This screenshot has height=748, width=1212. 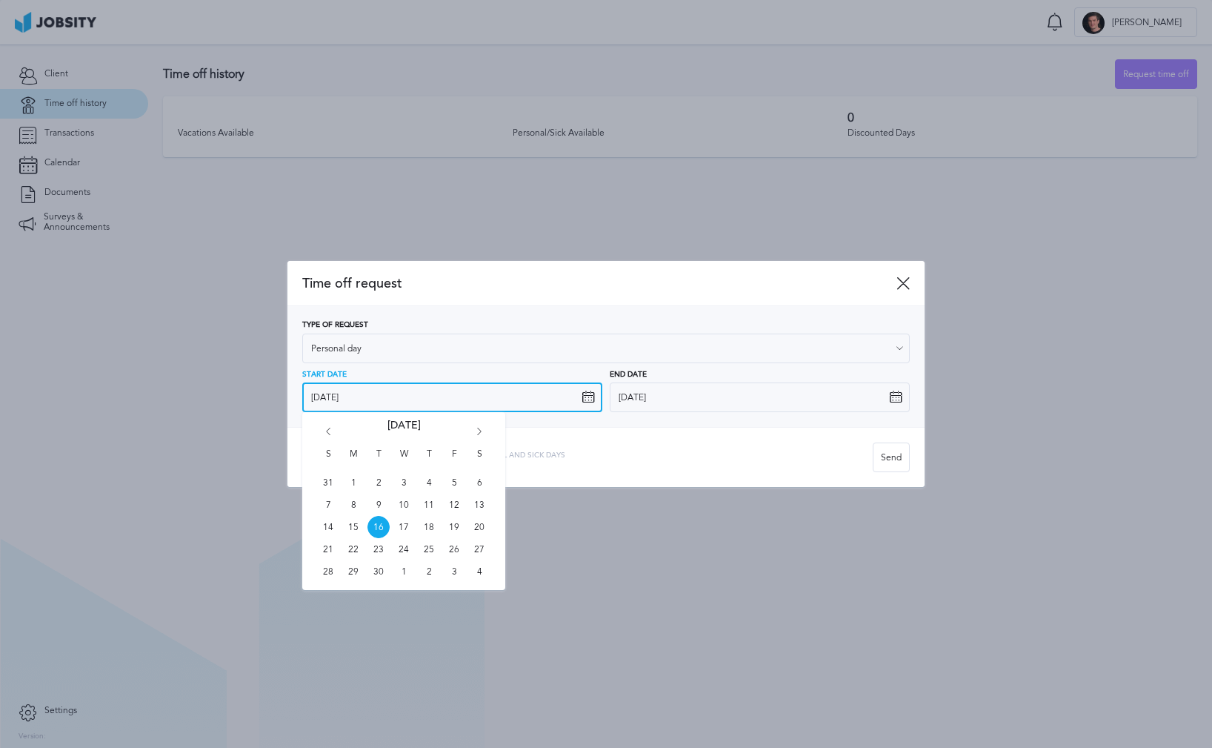 What do you see at coordinates (379, 549) in the screenshot?
I see `span: Tue Sep 23 2025` at bounding box center [379, 549].